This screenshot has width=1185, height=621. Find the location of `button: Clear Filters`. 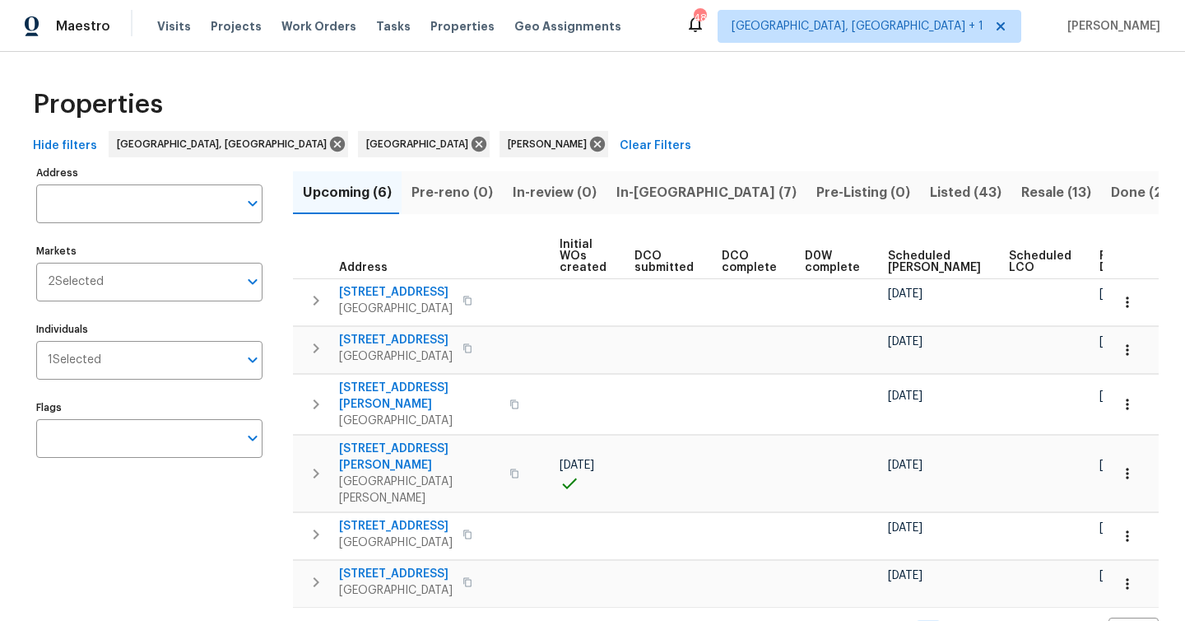

button: Clear Filters is located at coordinates (655, 146).